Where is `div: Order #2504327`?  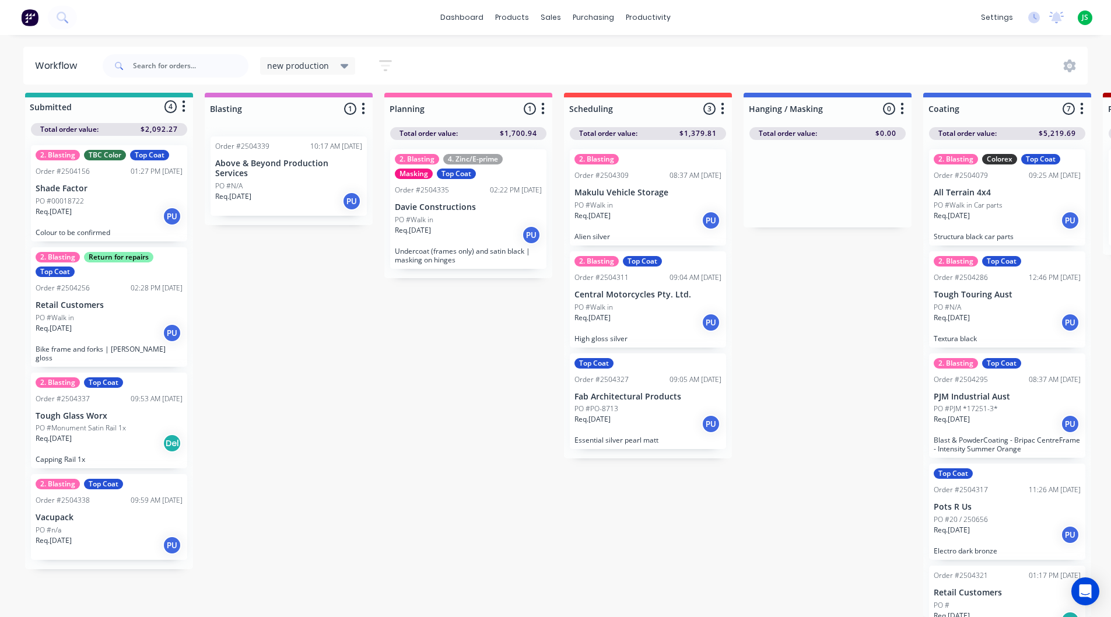
div: Order #2504327 is located at coordinates (602, 380).